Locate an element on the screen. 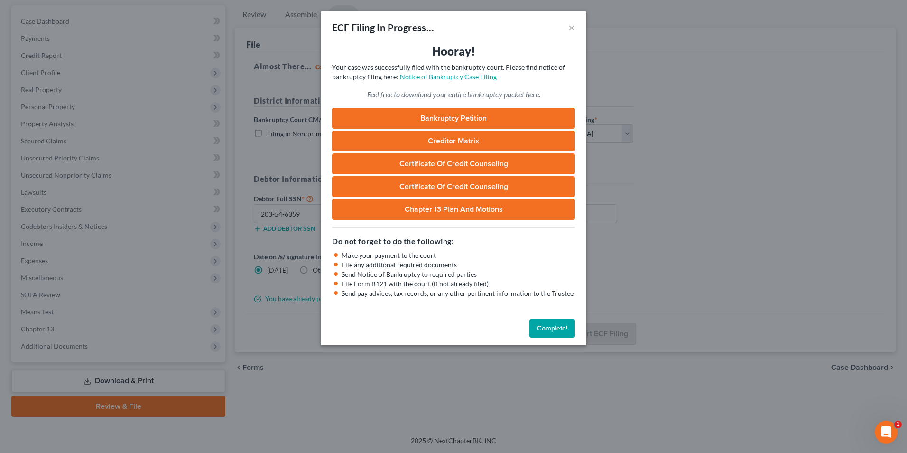 The image size is (907, 453). a: Notice of Bankruptcy Case Filing is located at coordinates (448, 76).